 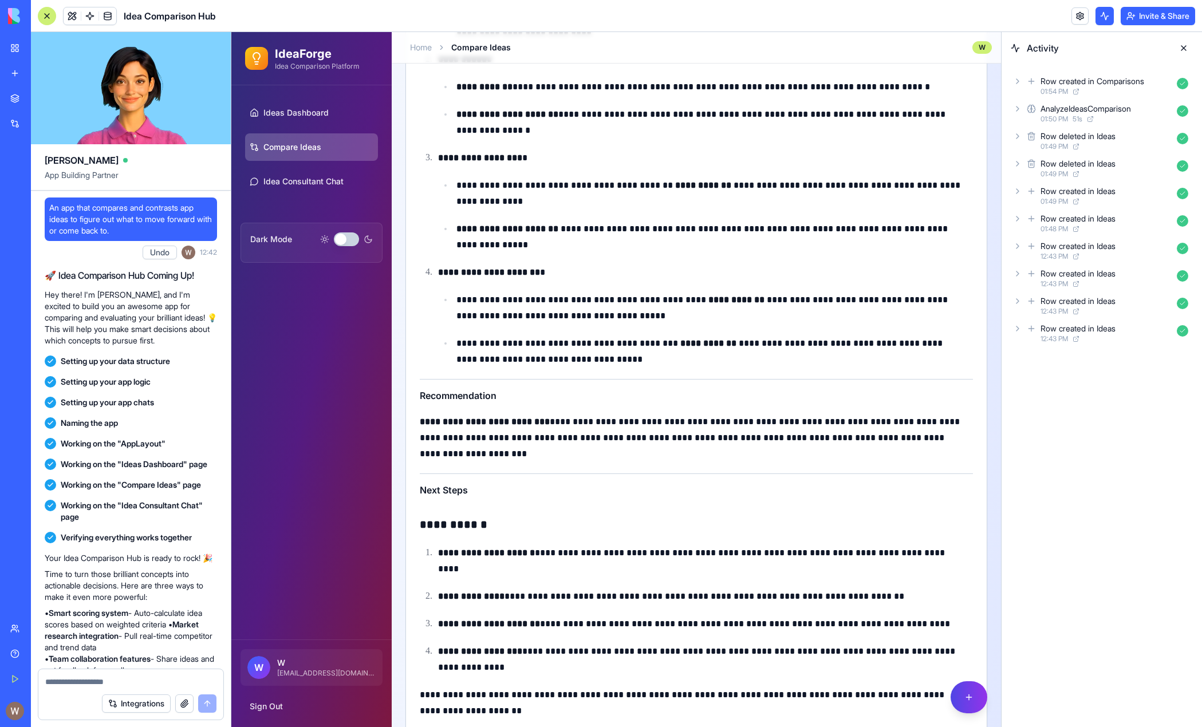 What do you see at coordinates (107, 402) in the screenshot?
I see `span: Setting up your app chats` at bounding box center [107, 402].